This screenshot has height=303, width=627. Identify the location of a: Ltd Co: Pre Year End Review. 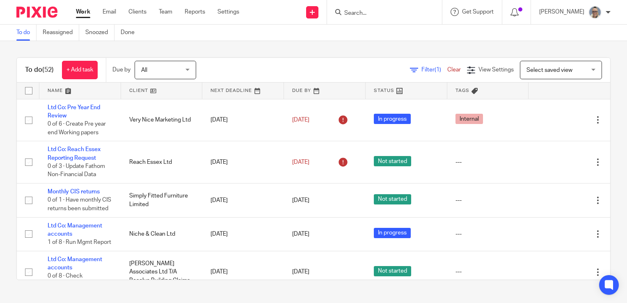
(74, 112).